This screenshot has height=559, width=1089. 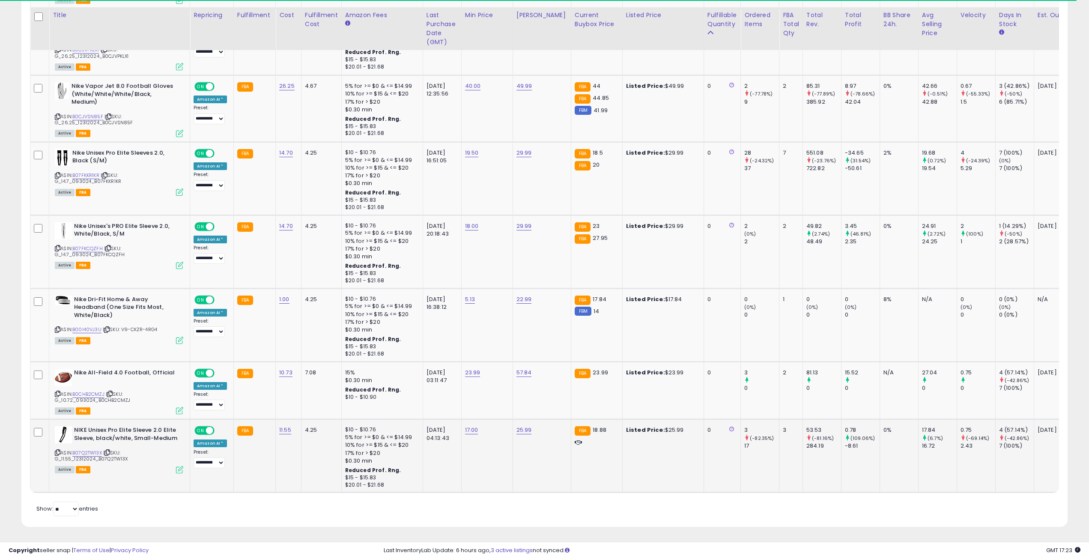 I want to click on a: 10.73, so click(x=286, y=373).